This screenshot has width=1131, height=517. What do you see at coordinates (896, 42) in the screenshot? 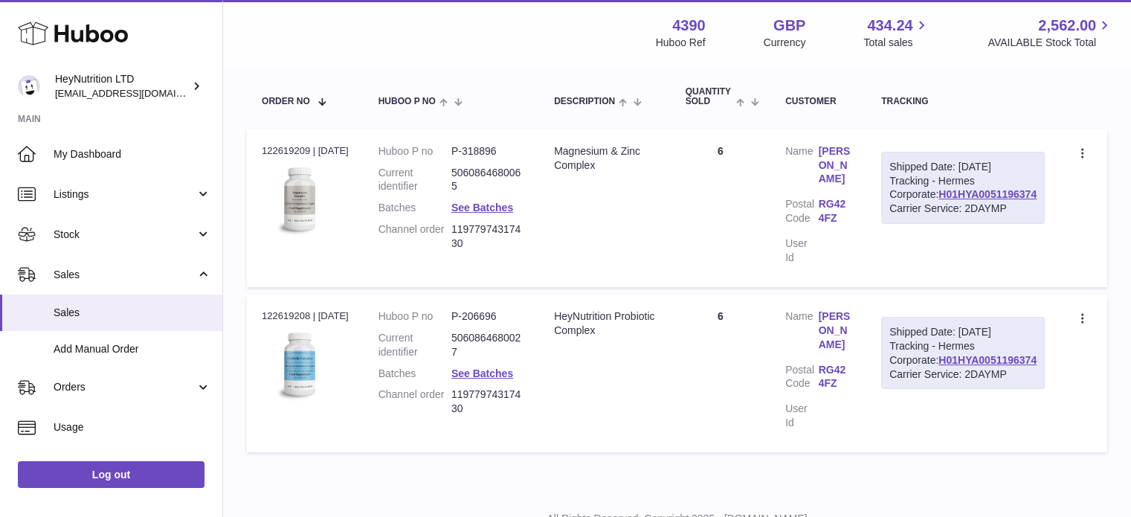
I see `span: Total sales` at bounding box center [896, 42].